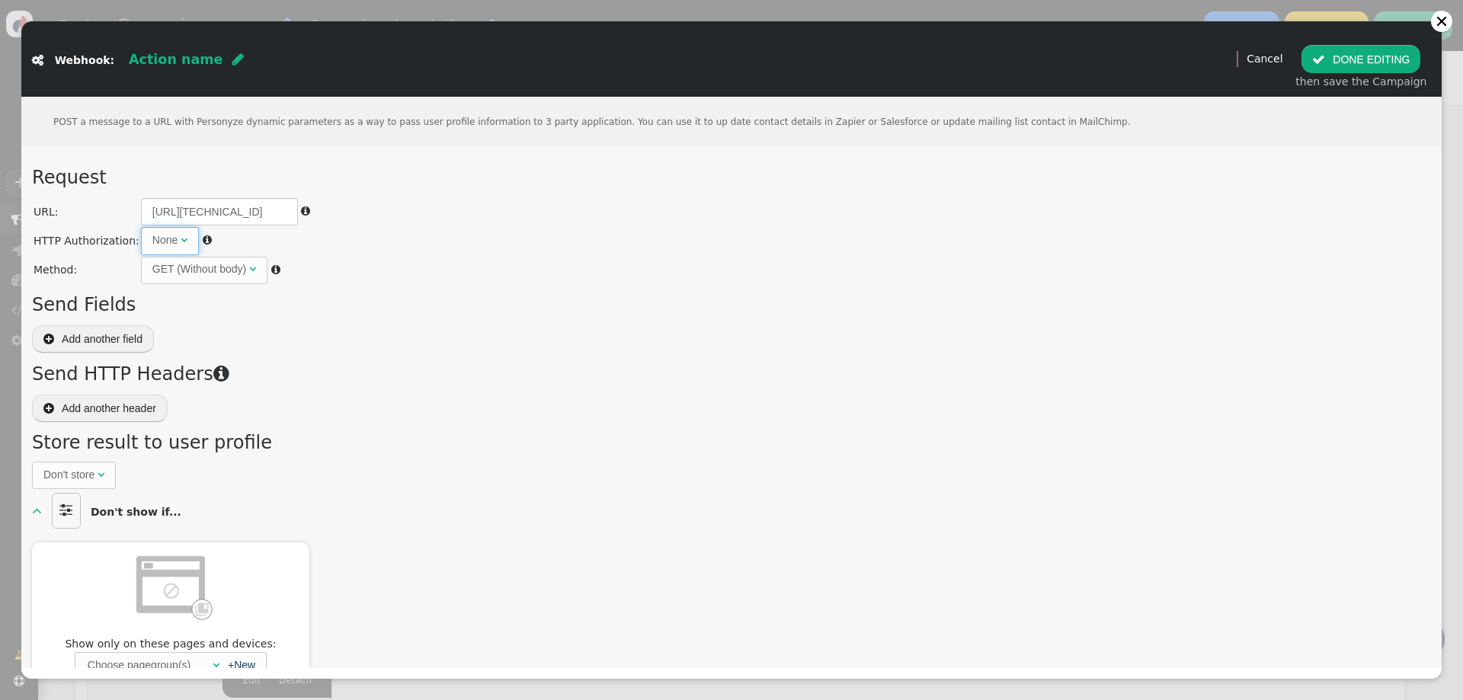 This screenshot has width=1463, height=700. Describe the element at coordinates (732, 443) in the screenshot. I see `h3: Store result to user profile` at that location.